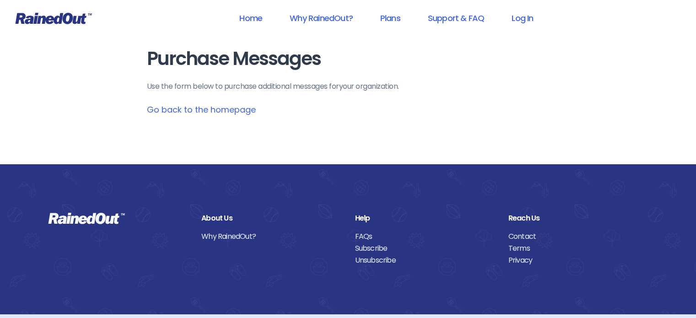 This screenshot has width=696, height=318. What do you see at coordinates (425, 218) in the screenshot?
I see `div: Help` at bounding box center [425, 218].